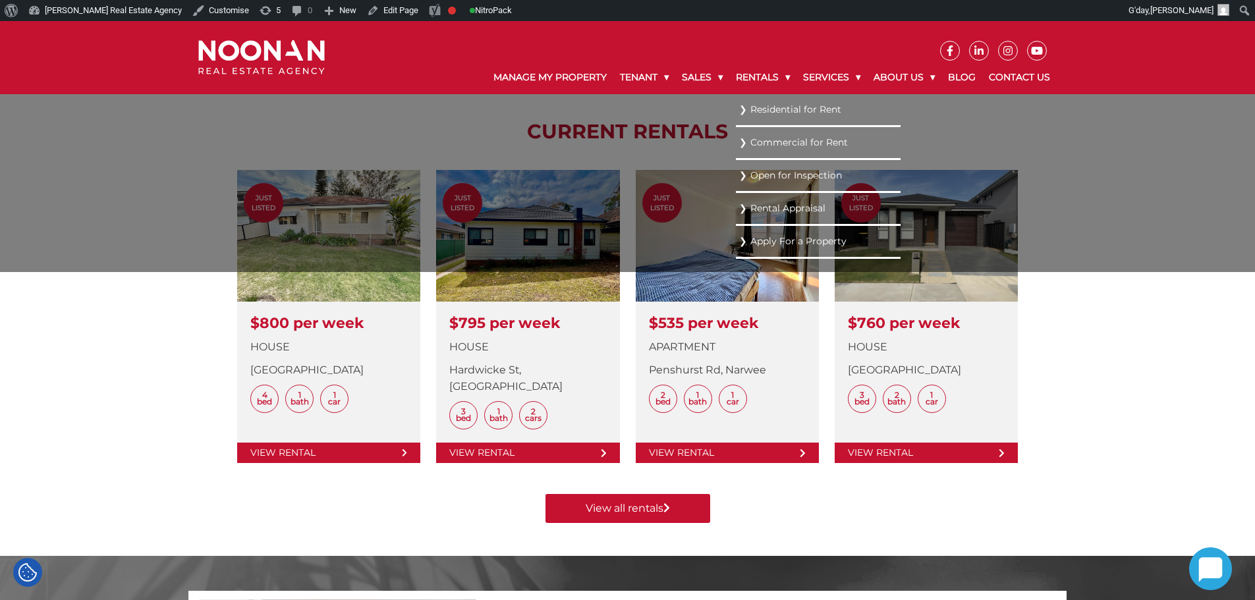 Image resolution: width=1255 pixels, height=600 pixels. I want to click on a: Blog, so click(962, 77).